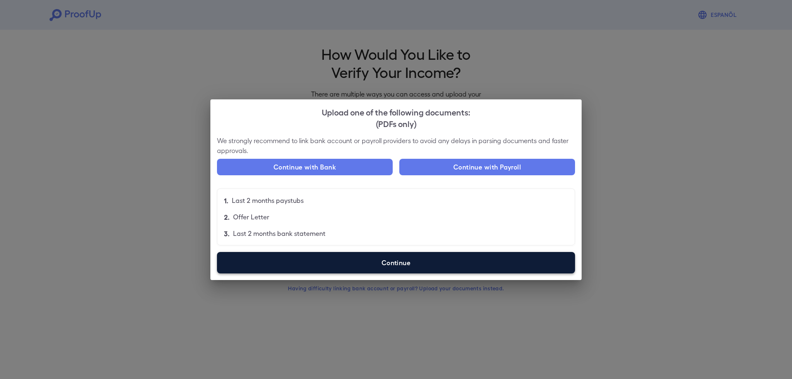 This screenshot has height=379, width=792. What do you see at coordinates (226, 200) in the screenshot?
I see `p: 1.` at bounding box center [226, 200].